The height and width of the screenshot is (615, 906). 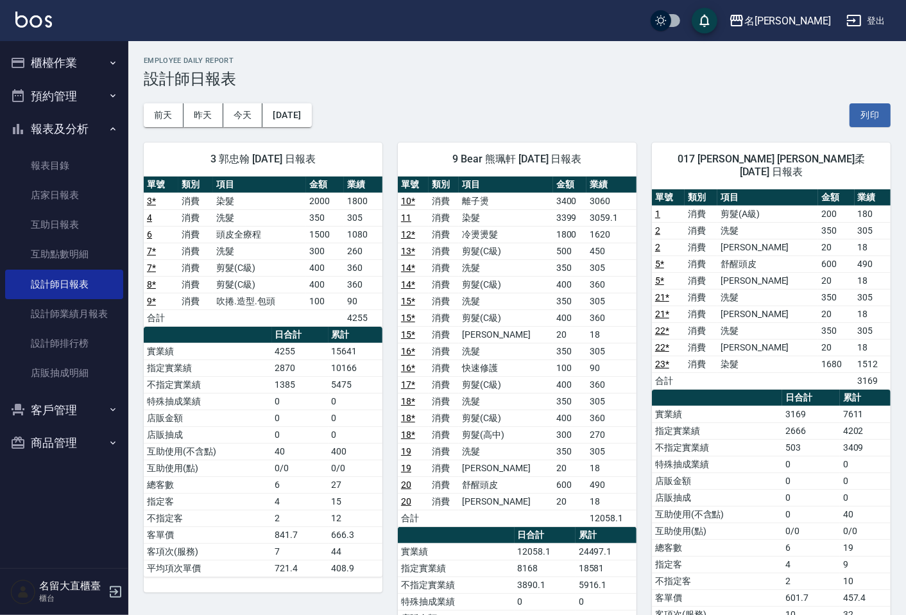 What do you see at coordinates (64, 410) in the screenshot?
I see `button: 客戶管理` at bounding box center [64, 410].